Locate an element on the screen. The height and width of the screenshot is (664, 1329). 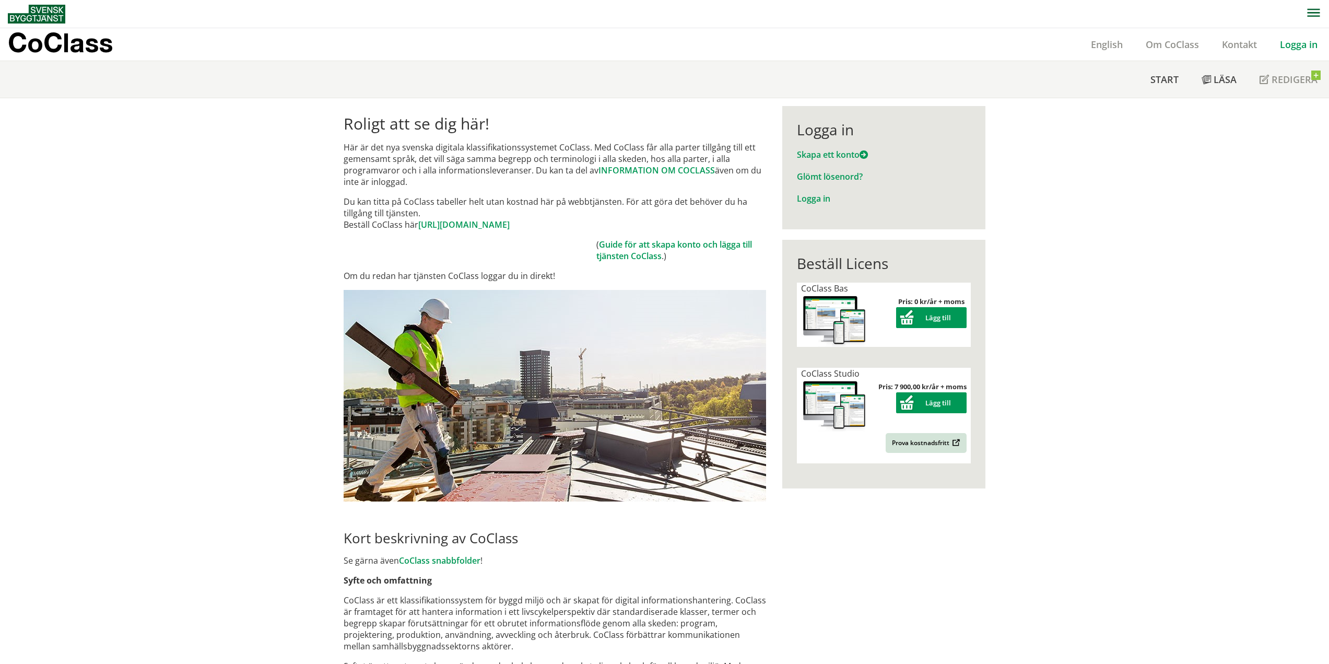
a: CoClass is located at coordinates (72, 44).